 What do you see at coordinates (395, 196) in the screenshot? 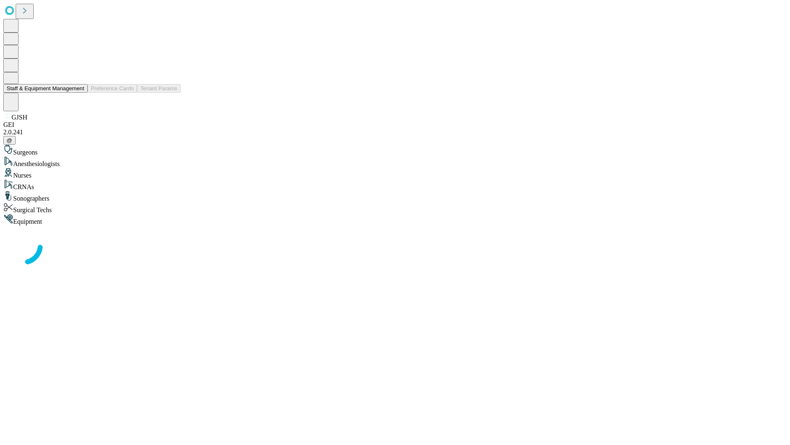
I see `div: Sonographers` at bounding box center [395, 196].